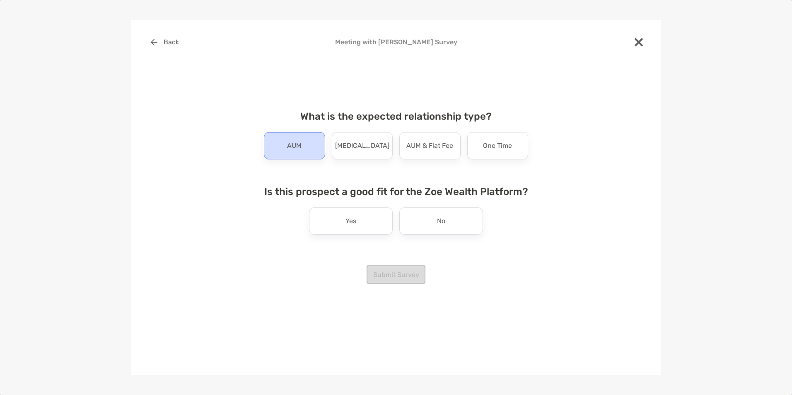 This screenshot has height=395, width=792. Describe the element at coordinates (351, 221) in the screenshot. I see `p: Yes` at that location.